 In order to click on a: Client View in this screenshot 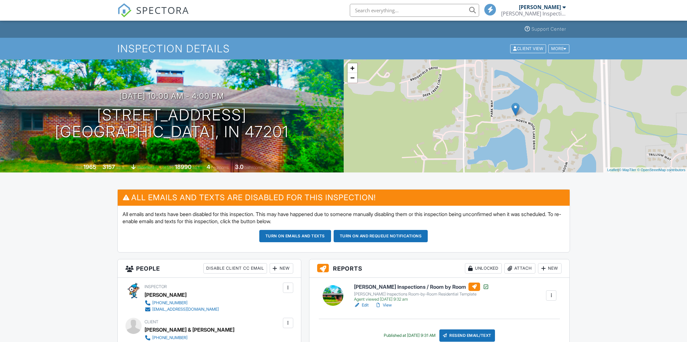, I will do `click(528, 48)`.